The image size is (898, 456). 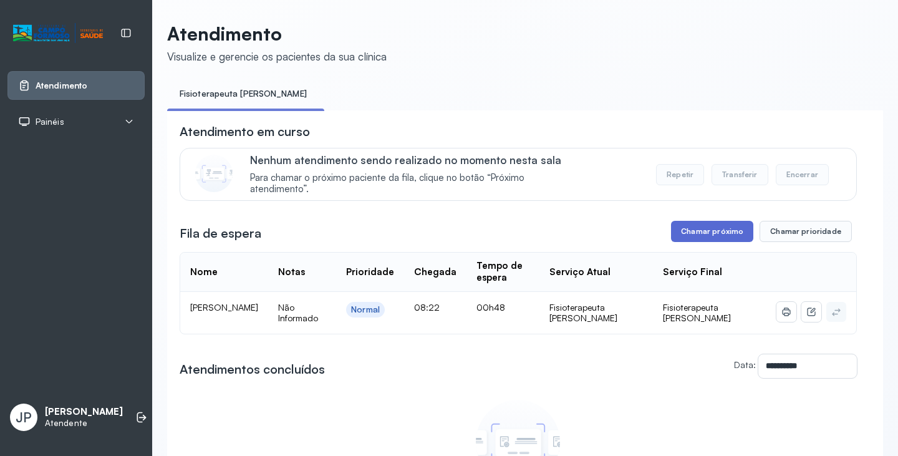 I want to click on button: Encerrar, so click(x=802, y=175).